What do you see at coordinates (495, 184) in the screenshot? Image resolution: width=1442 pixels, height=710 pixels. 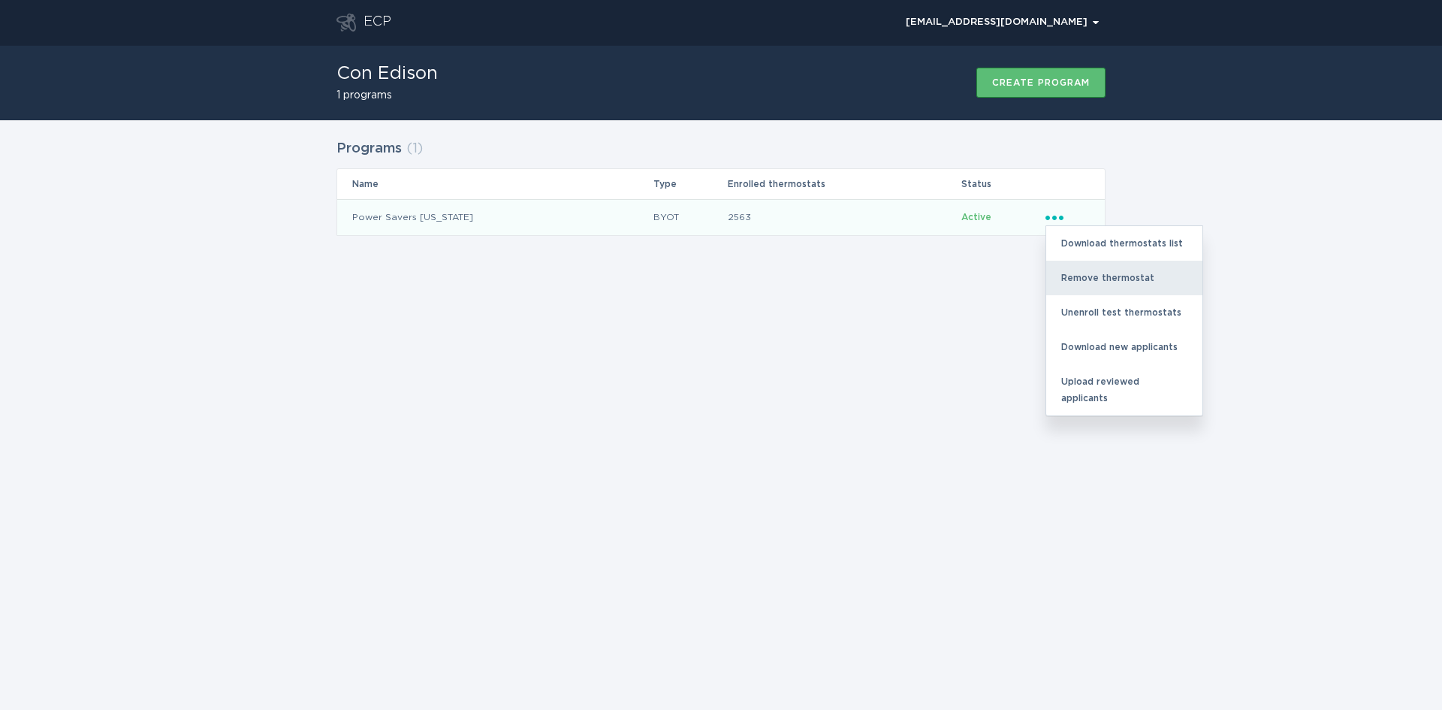 I see `th: Name` at bounding box center [495, 184].